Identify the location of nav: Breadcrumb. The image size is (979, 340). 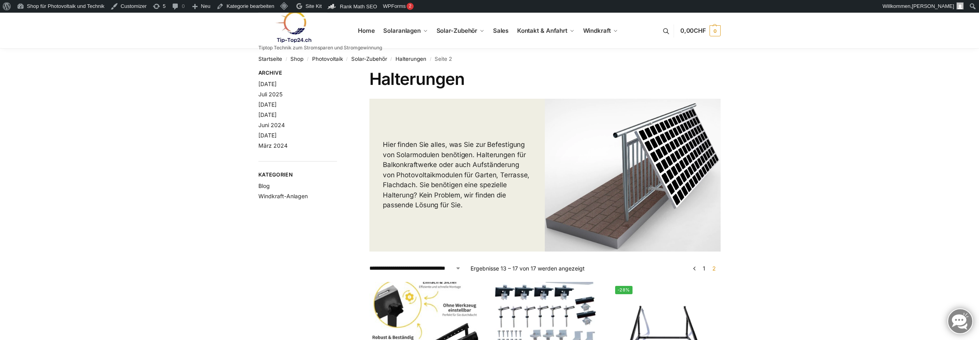
(490, 59).